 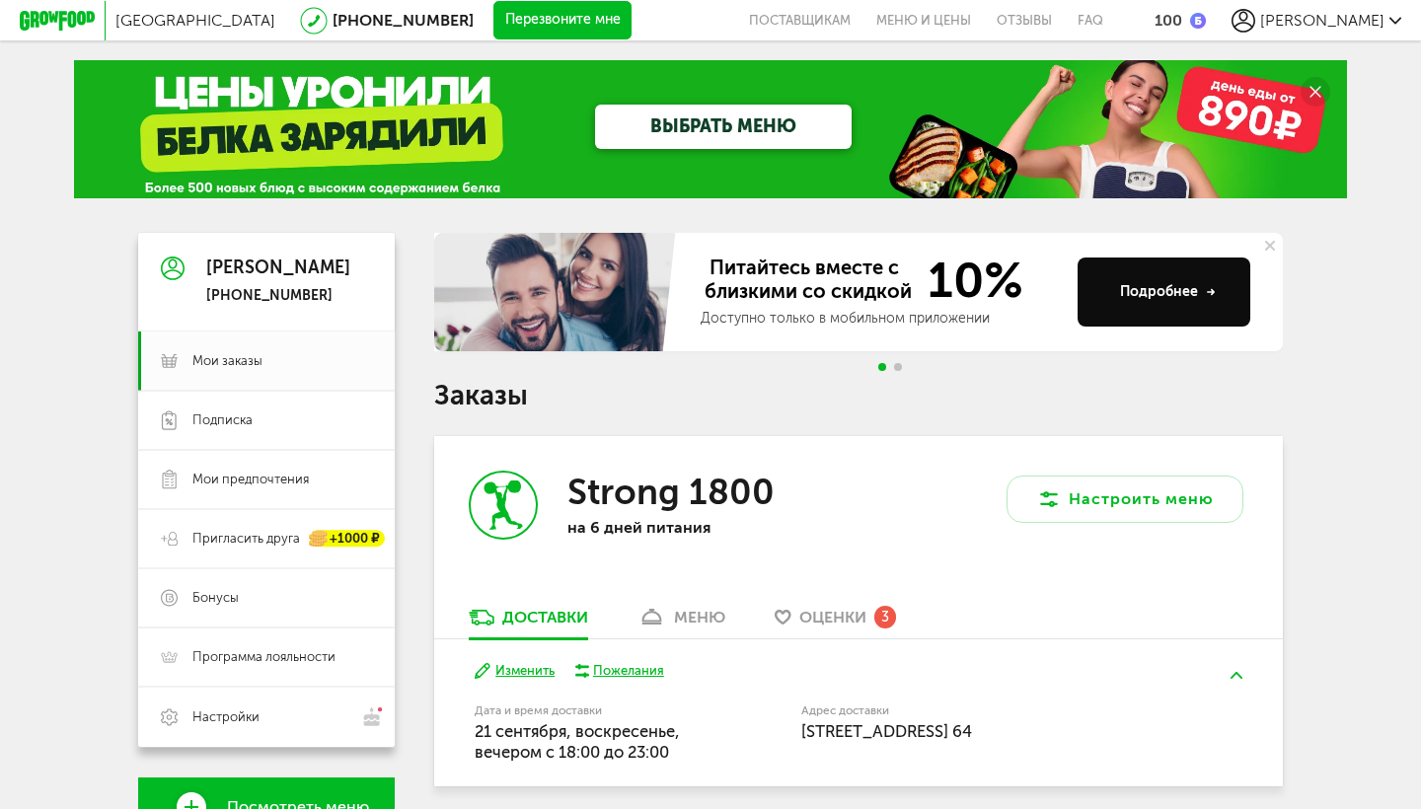 I want to click on label: Адрес доставки, so click(x=985, y=710).